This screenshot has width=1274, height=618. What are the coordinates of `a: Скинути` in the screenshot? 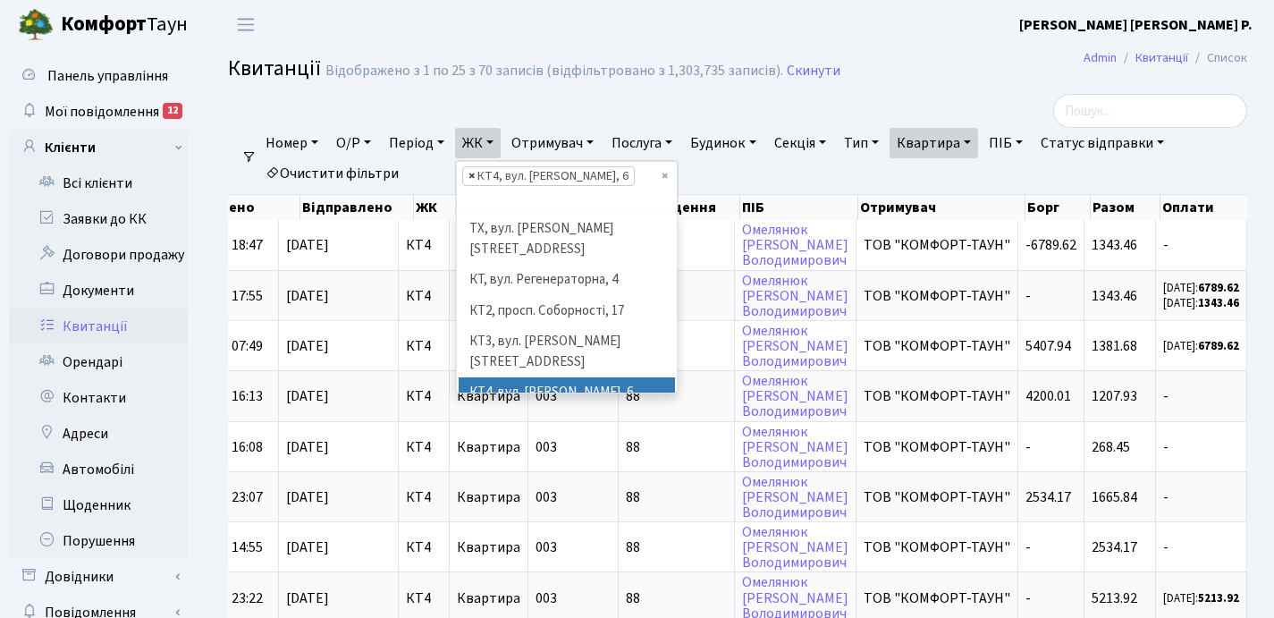 It's located at (813, 71).